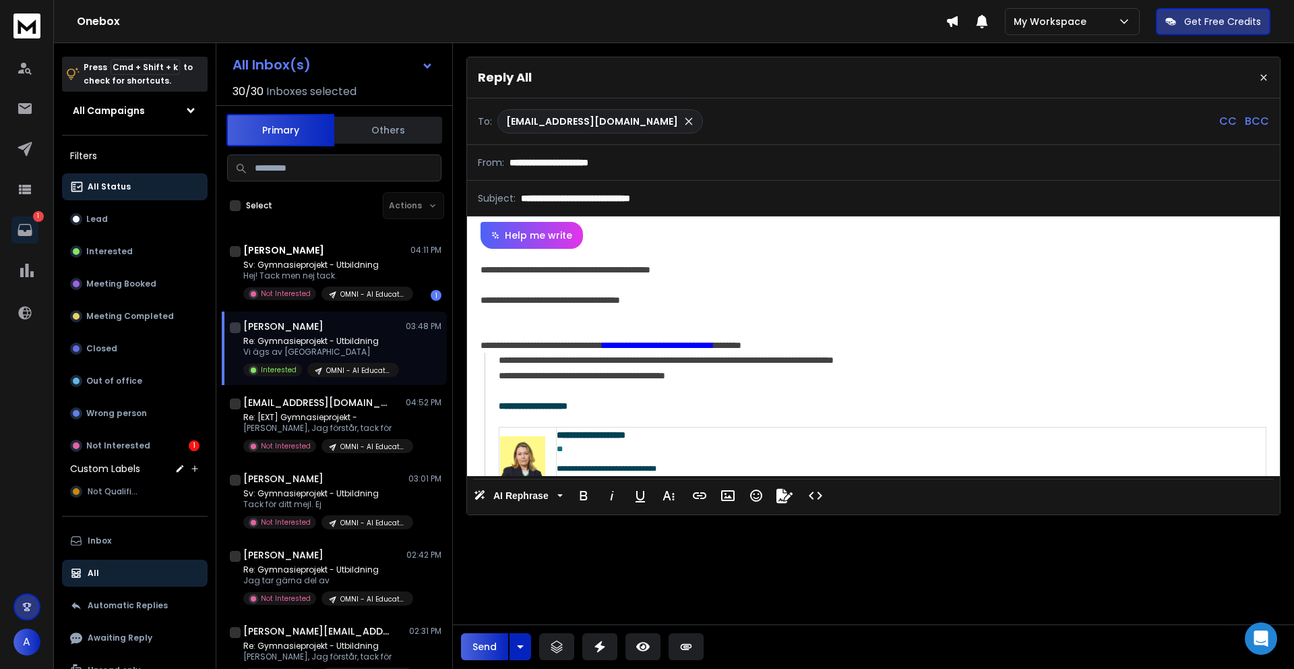 Image resolution: width=1294 pixels, height=669 pixels. Describe the element at coordinates (135, 156) in the screenshot. I see `h3: Filters` at that location.